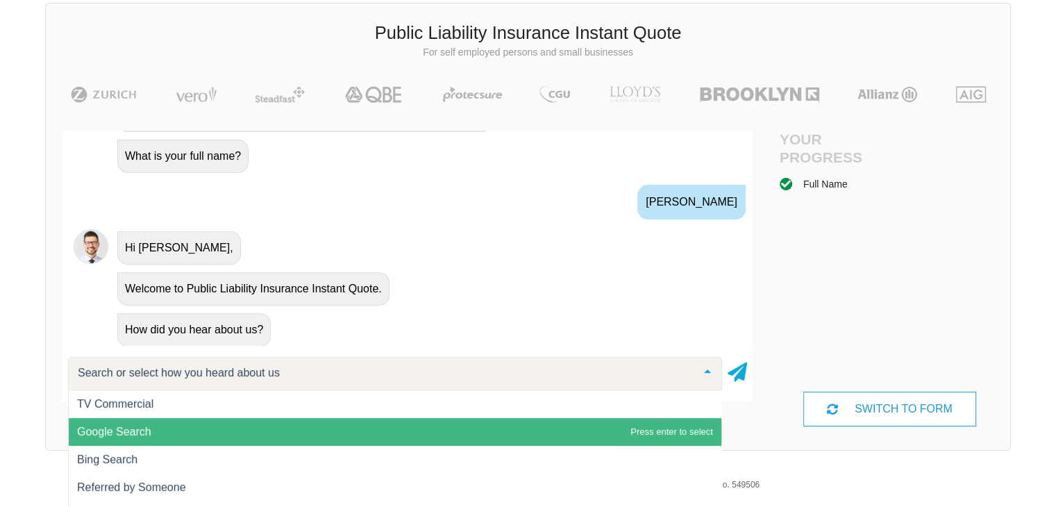 Image resolution: width=1056 pixels, height=507 pixels. What do you see at coordinates (91, 246) in the screenshot?
I see `img: Chatbot | PLI` at bounding box center [91, 246].